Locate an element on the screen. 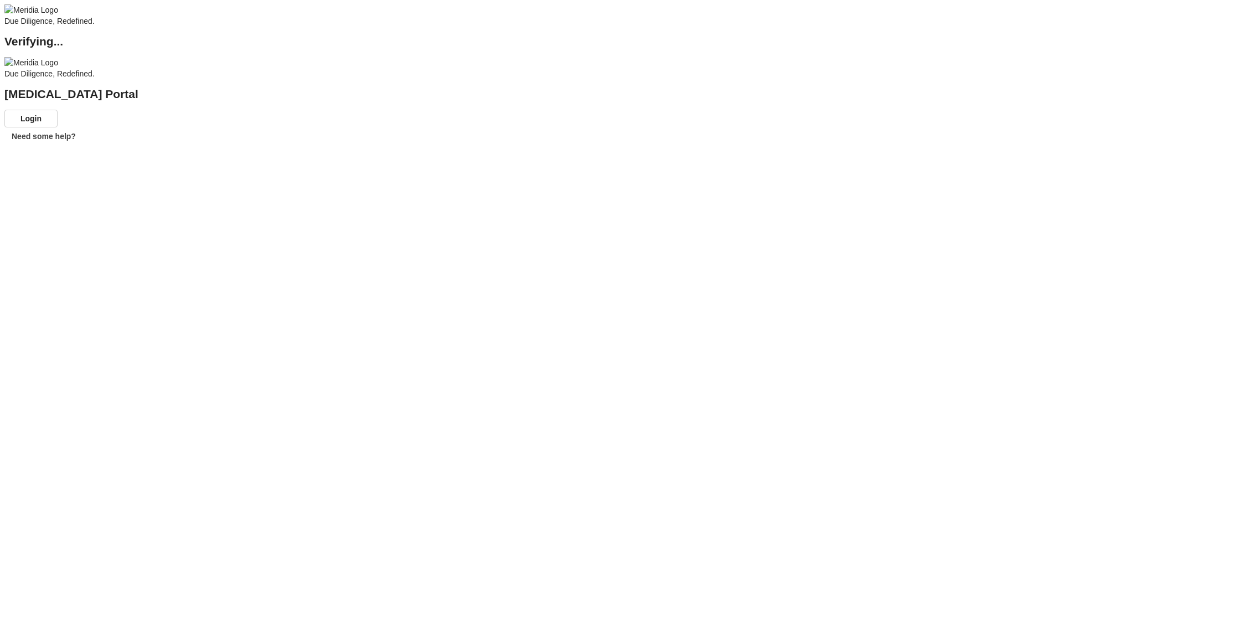  h2: Verifying... is located at coordinates (620, 42).